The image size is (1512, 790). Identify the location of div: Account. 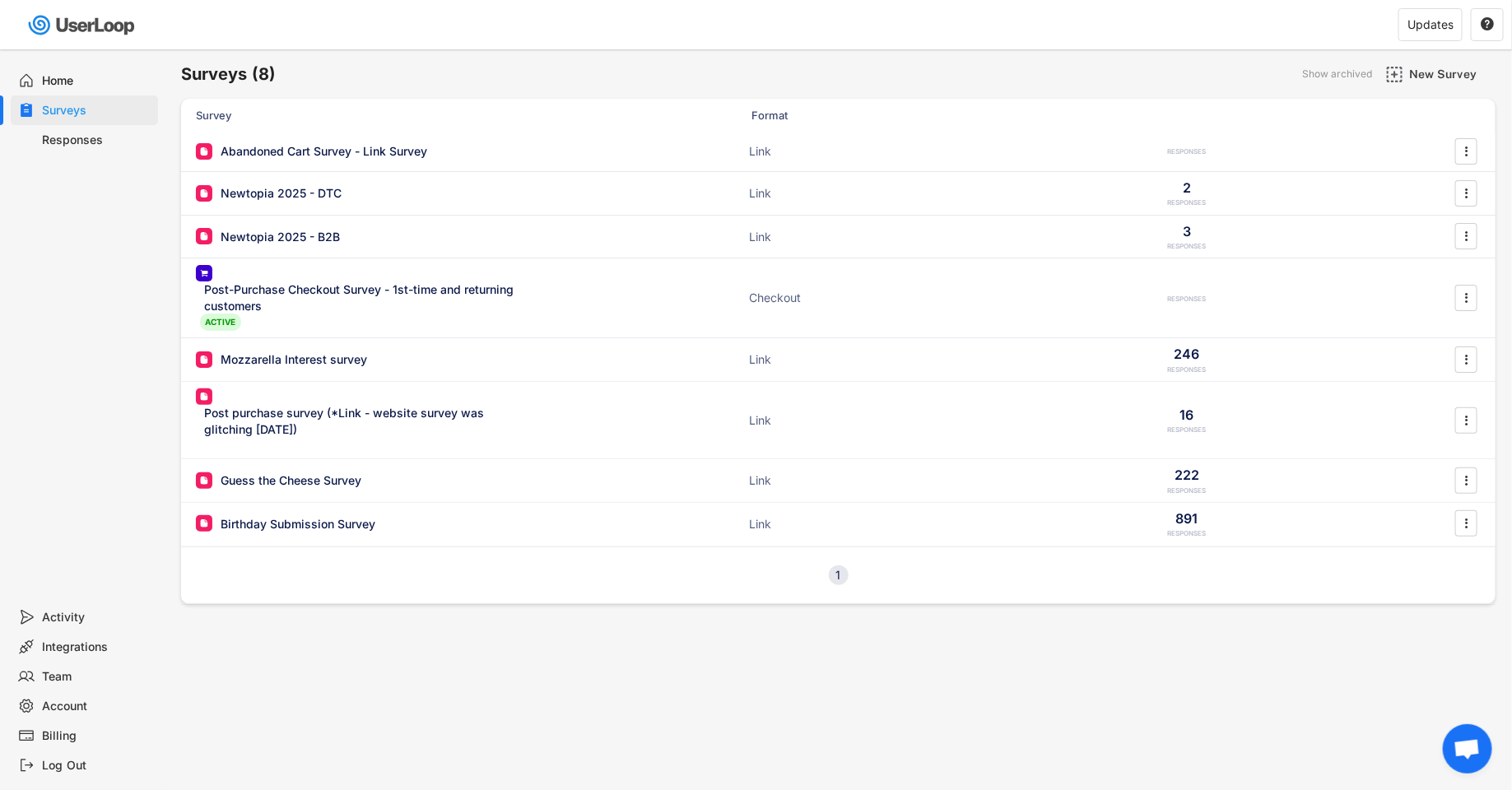
(97, 706).